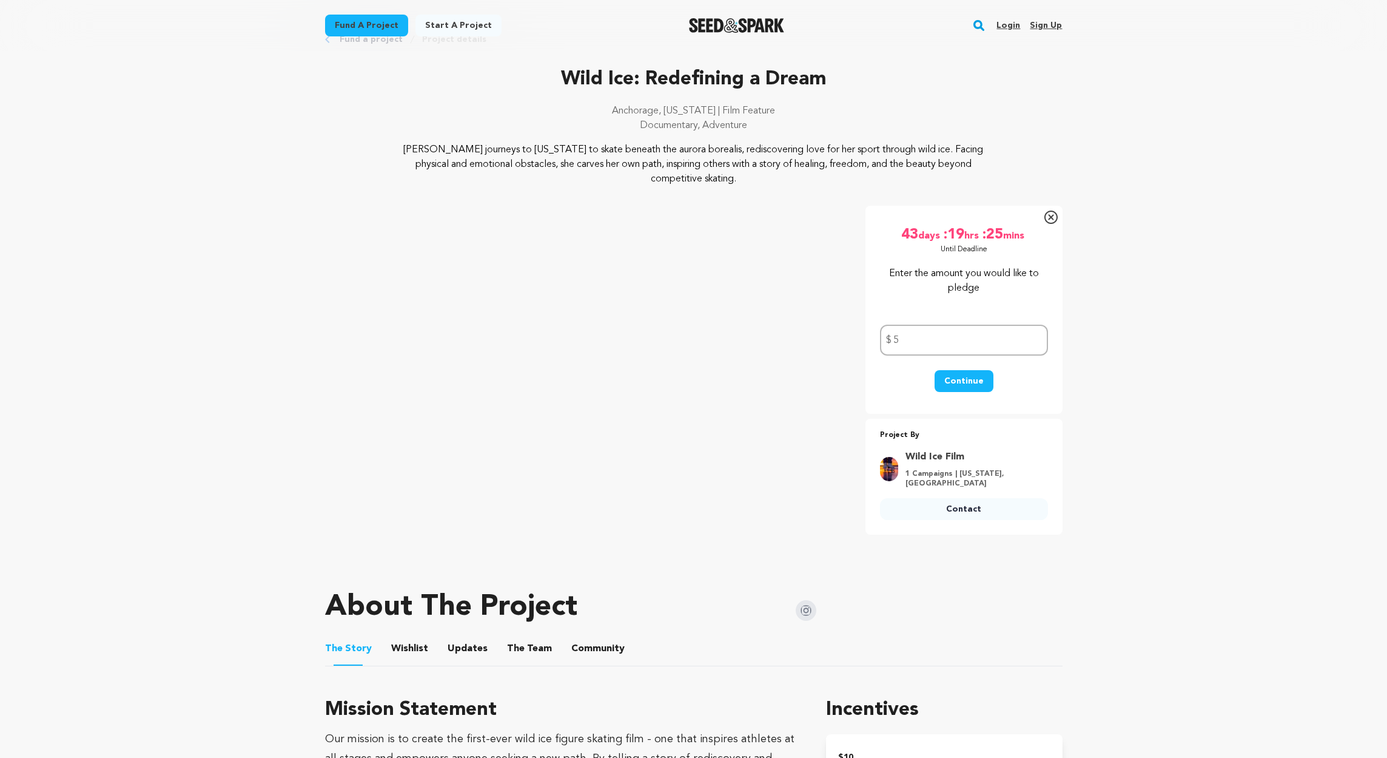 This screenshot has height=758, width=1387. Describe the element at coordinates (459, 25) in the screenshot. I see `a: Start a project` at that location.